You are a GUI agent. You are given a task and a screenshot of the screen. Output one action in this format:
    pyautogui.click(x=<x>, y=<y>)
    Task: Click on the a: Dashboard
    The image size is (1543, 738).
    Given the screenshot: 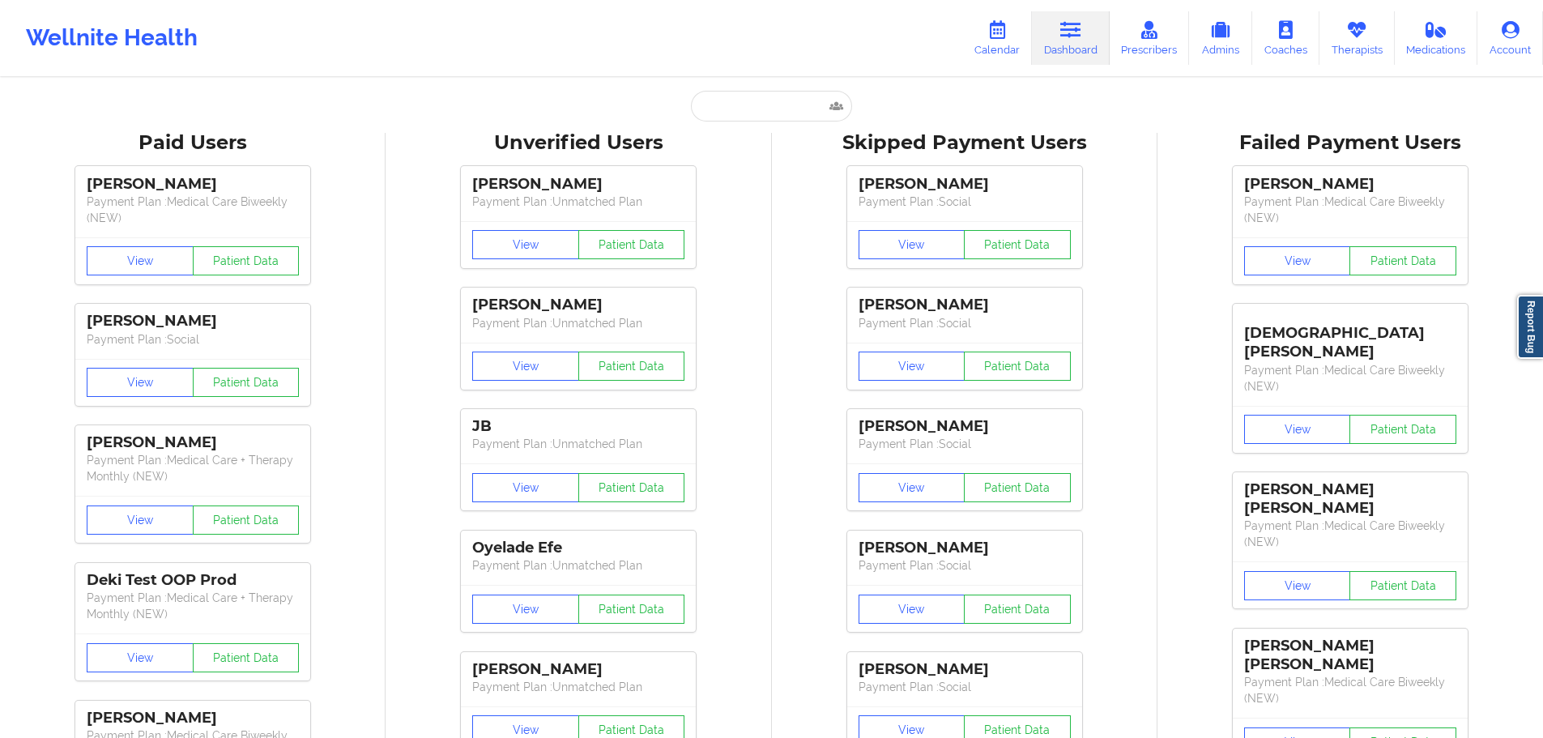 What is the action you would take?
    pyautogui.click(x=1071, y=38)
    